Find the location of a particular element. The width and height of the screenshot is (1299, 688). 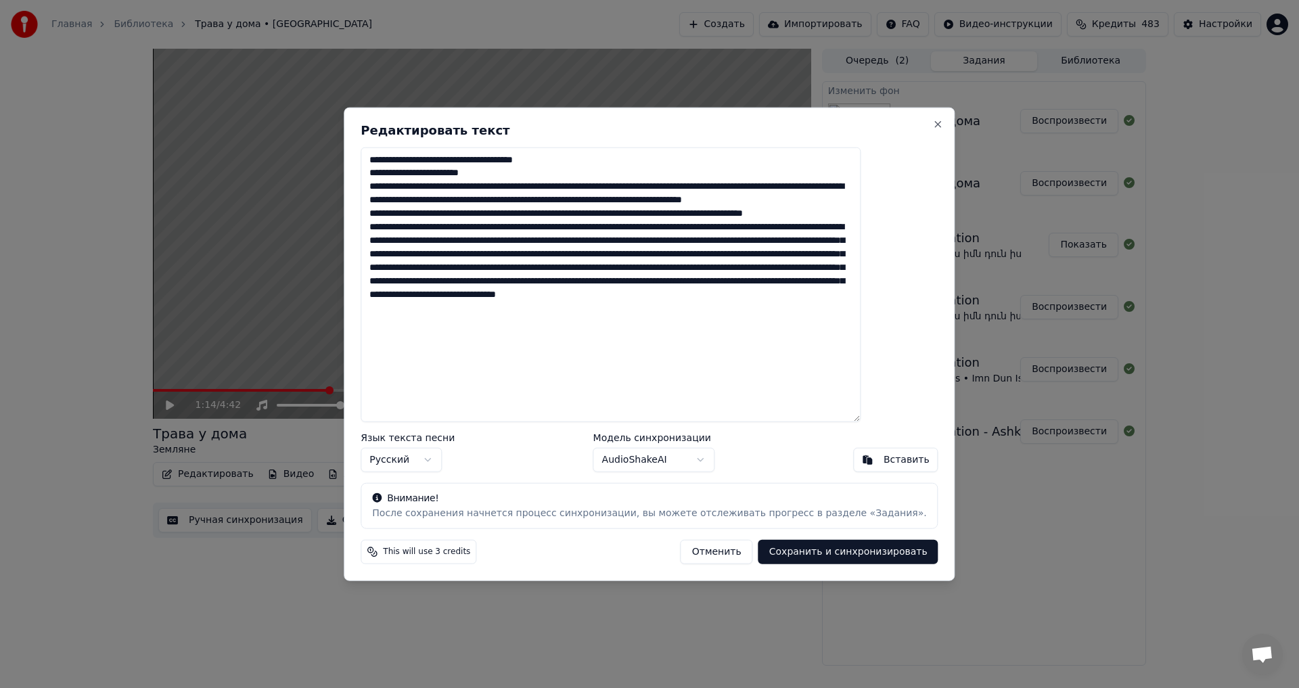

button: Отменить is located at coordinates (716, 552).